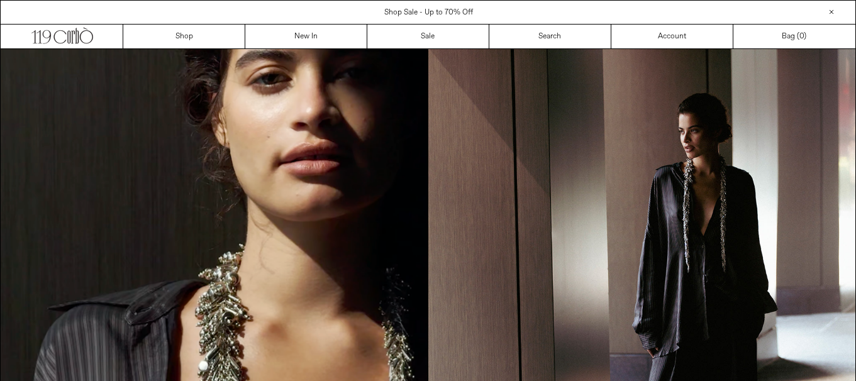 This screenshot has width=856, height=381. I want to click on a: Account, so click(672, 36).